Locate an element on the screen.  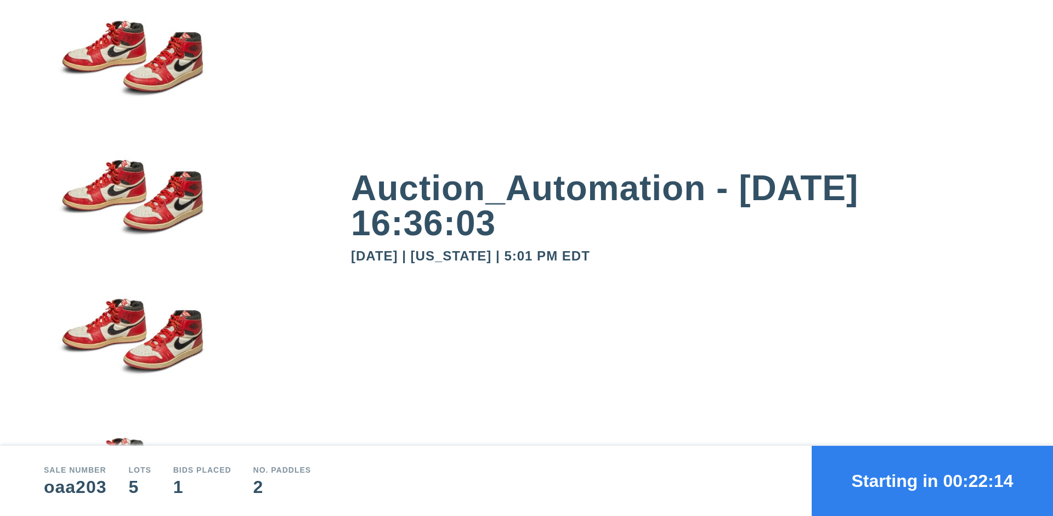
div: Lots is located at coordinates (139, 470).